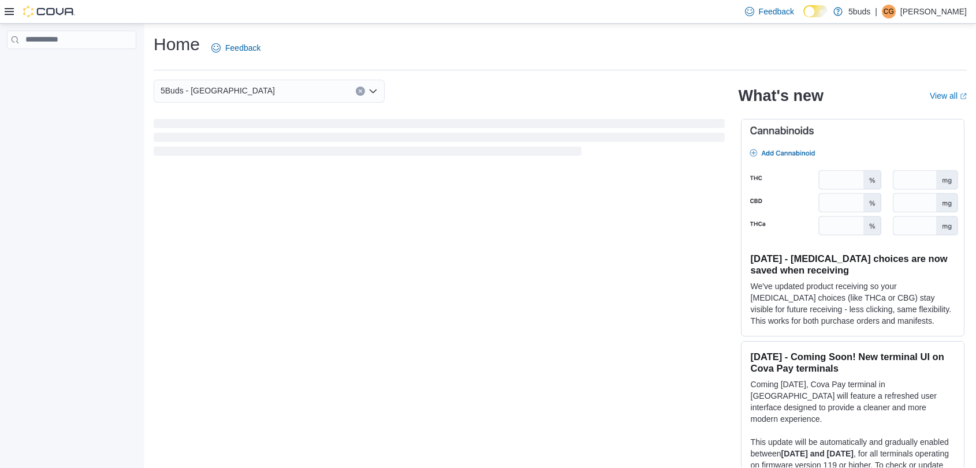  What do you see at coordinates (360, 91) in the screenshot?
I see `button: Clear input` at bounding box center [360, 91].